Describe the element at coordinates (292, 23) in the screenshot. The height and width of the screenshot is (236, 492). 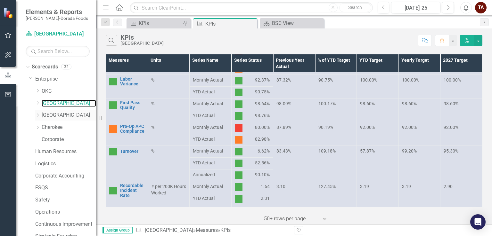
I see `a: BSC View` at that location.